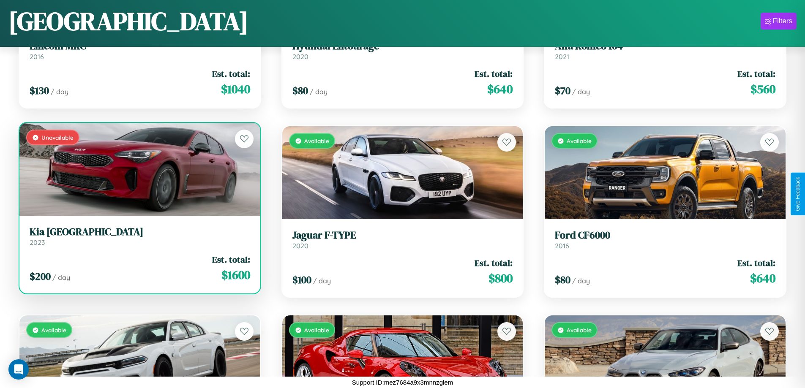 Image resolution: width=805 pixels, height=388 pixels. What do you see at coordinates (402, 382) in the screenshot?
I see `p: Support ID: mez7684a9x3mnnzglem` at bounding box center [402, 382].